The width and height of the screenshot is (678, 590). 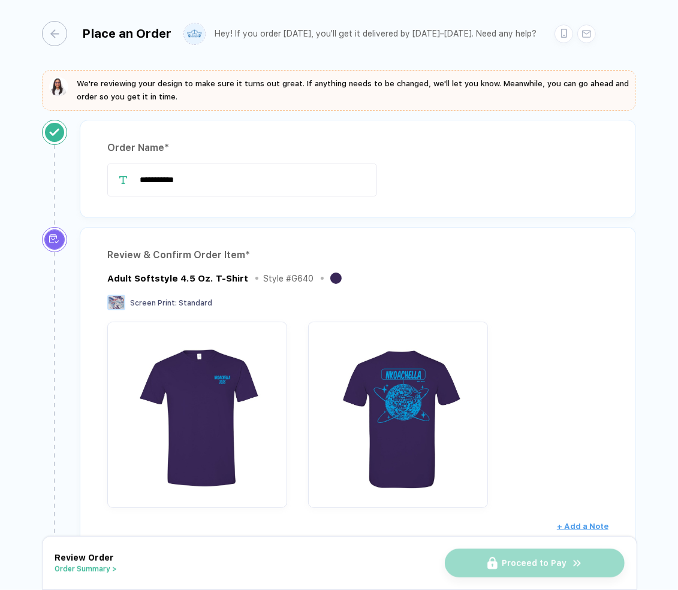 I want to click on button: Order Summary >, so click(x=86, y=569).